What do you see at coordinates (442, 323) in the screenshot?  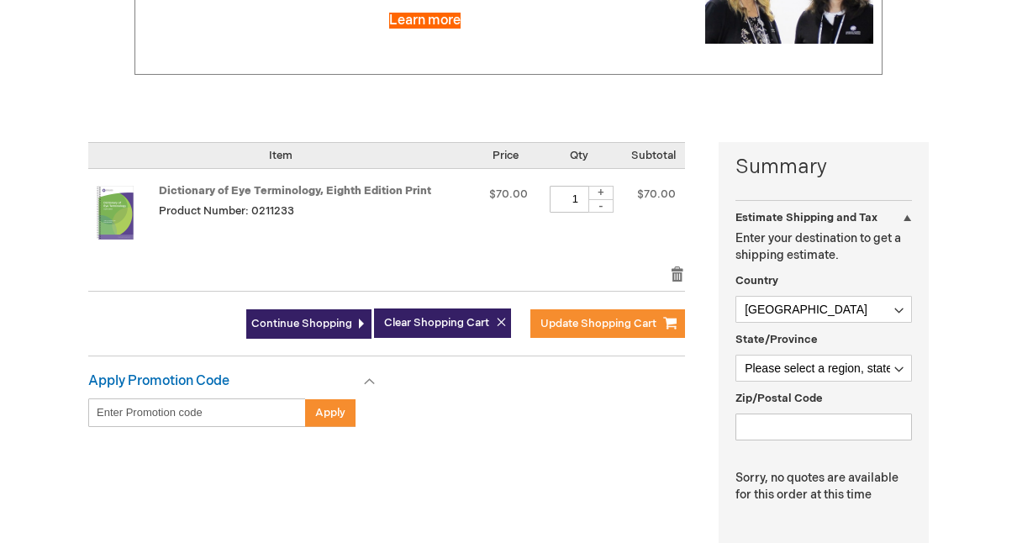 I see `button: Clear Shopping Cart` at bounding box center [442, 323].